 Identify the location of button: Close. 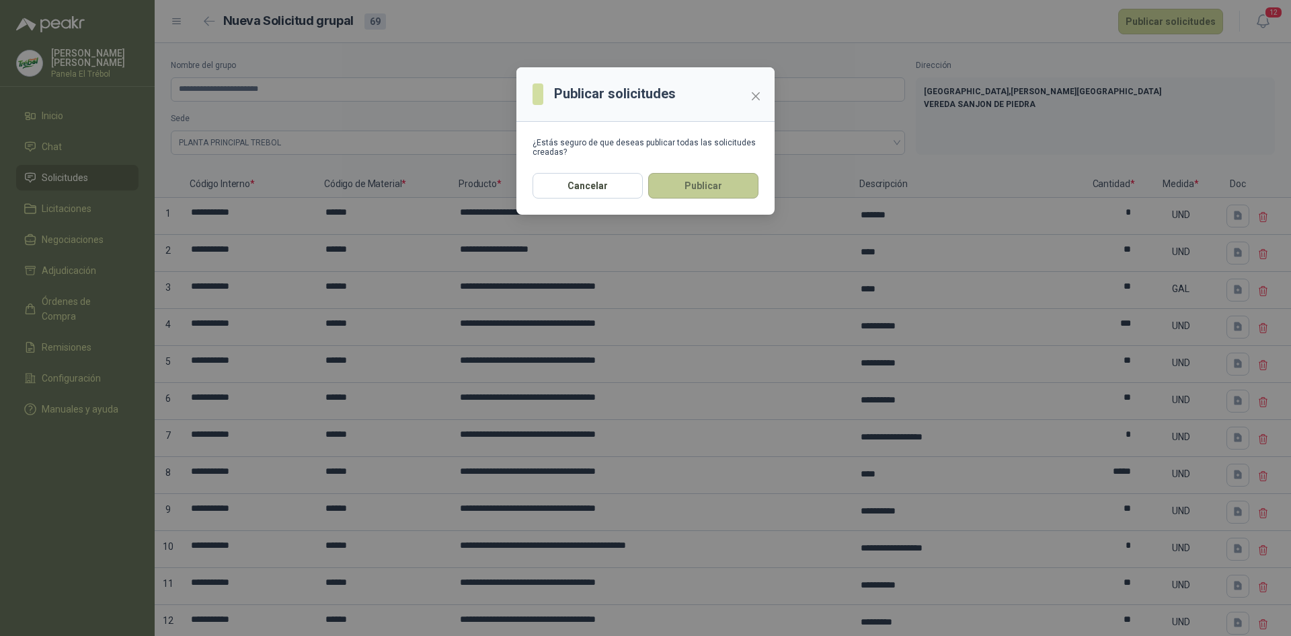
(756, 96).